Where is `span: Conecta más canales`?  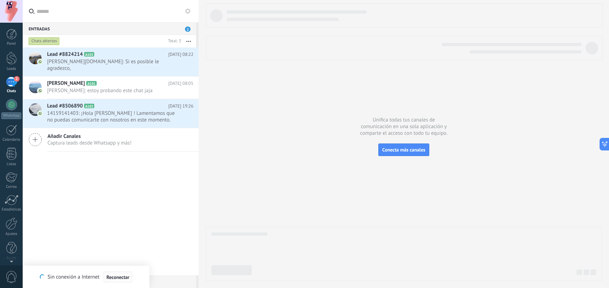 span: Conecta más canales is located at coordinates (403, 150).